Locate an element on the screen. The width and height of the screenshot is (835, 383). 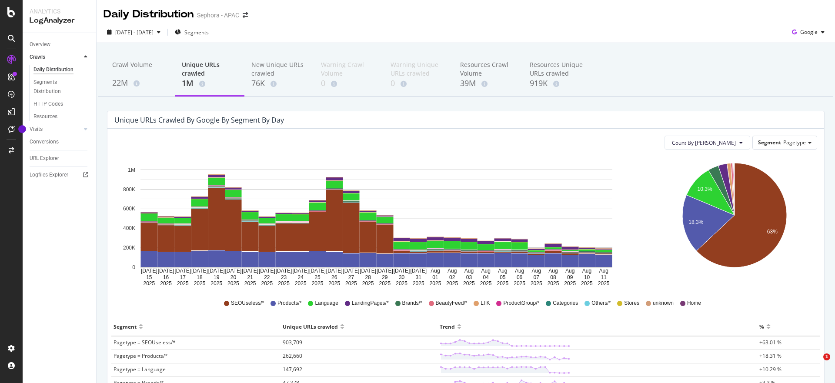
a: Segments Distribution is located at coordinates (62, 87).